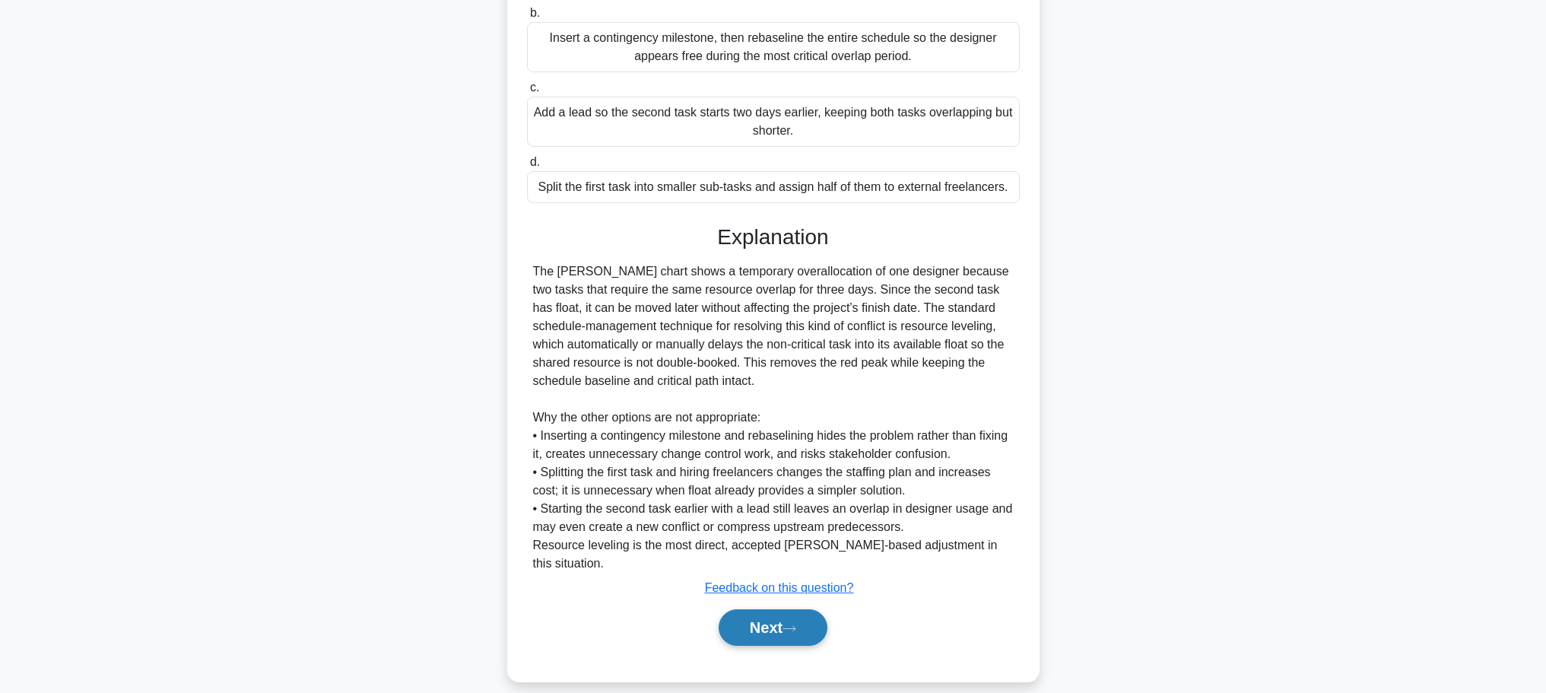 The image size is (1546, 693). I want to click on div: Split the first task into smaller sub-tasks and assign half of them to external freelancers., so click(773, 187).